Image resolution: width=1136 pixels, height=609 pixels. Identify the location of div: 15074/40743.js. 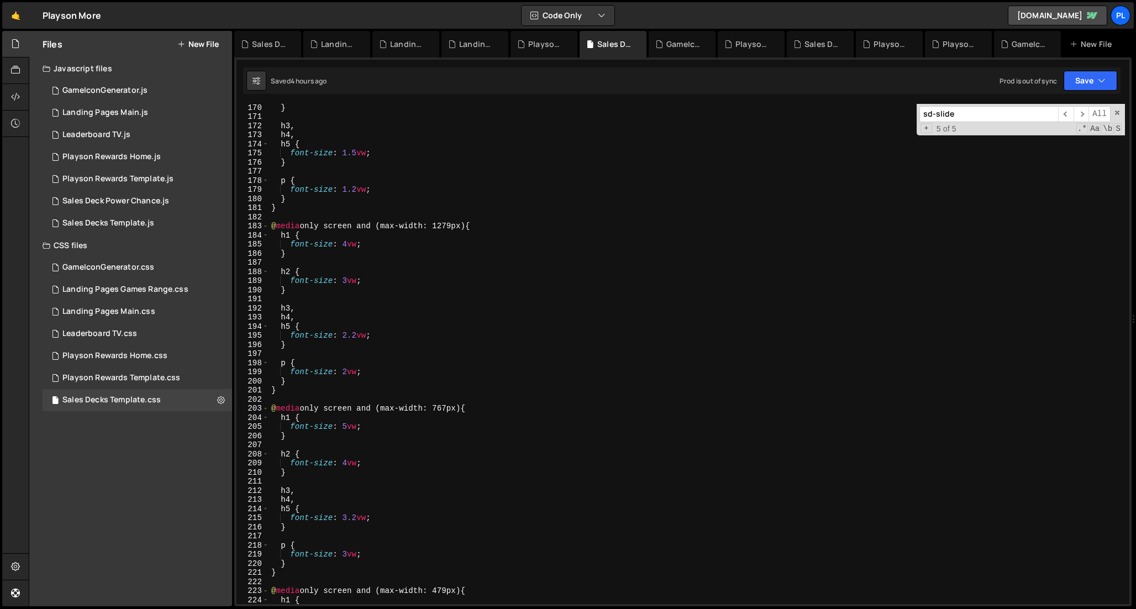
(137, 201).